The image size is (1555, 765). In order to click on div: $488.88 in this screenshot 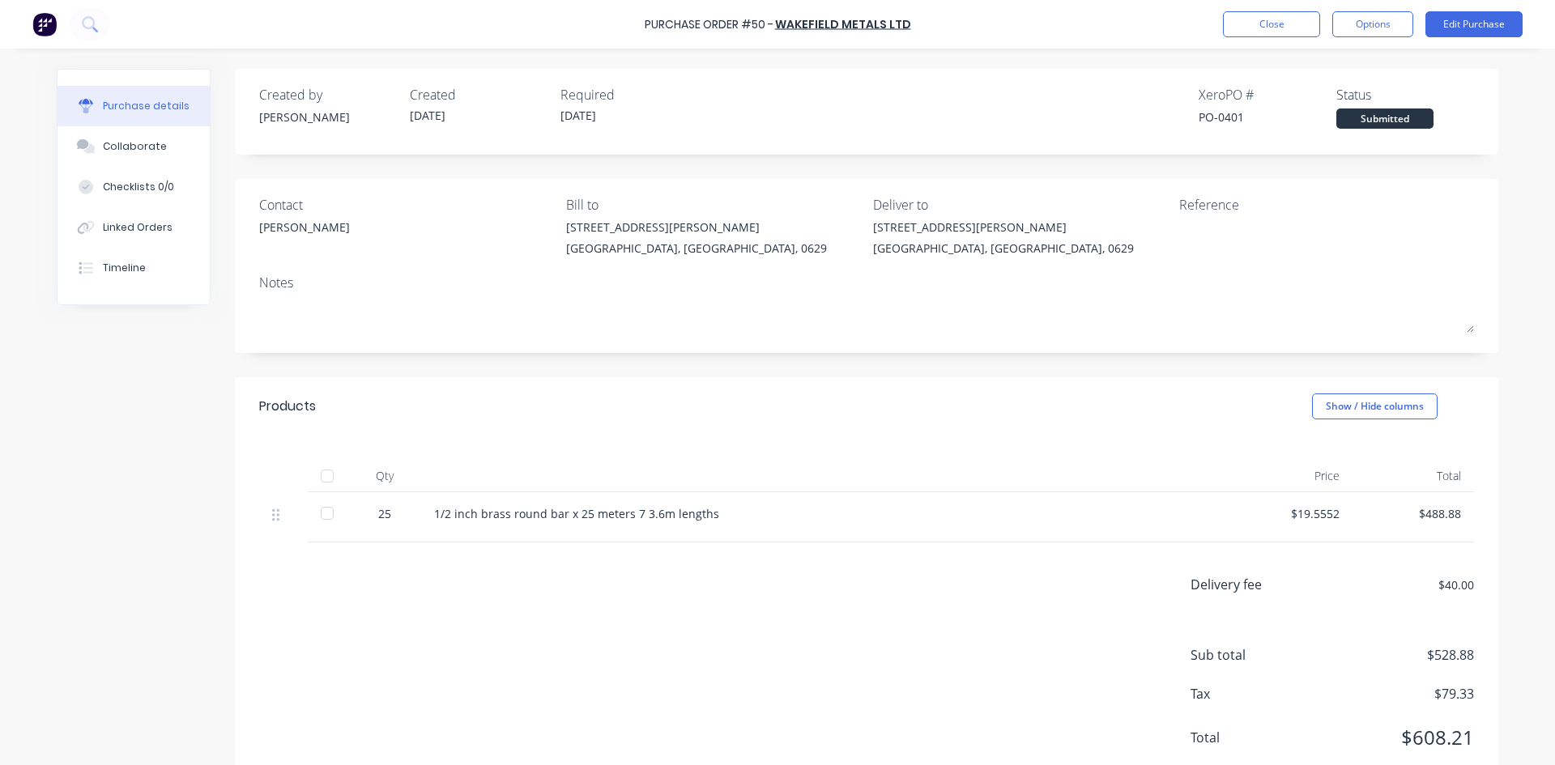, I will do `click(1413, 513)`.